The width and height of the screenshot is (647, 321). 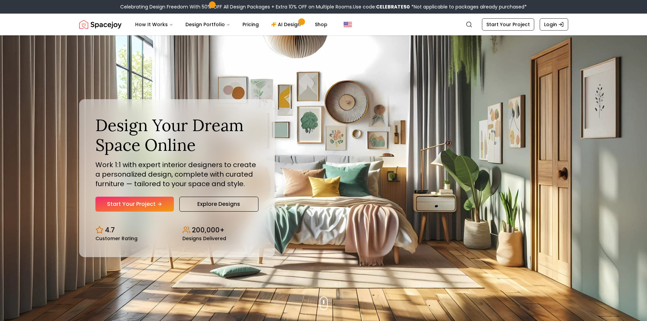 What do you see at coordinates (554, 24) in the screenshot?
I see `a: Login` at bounding box center [554, 24].